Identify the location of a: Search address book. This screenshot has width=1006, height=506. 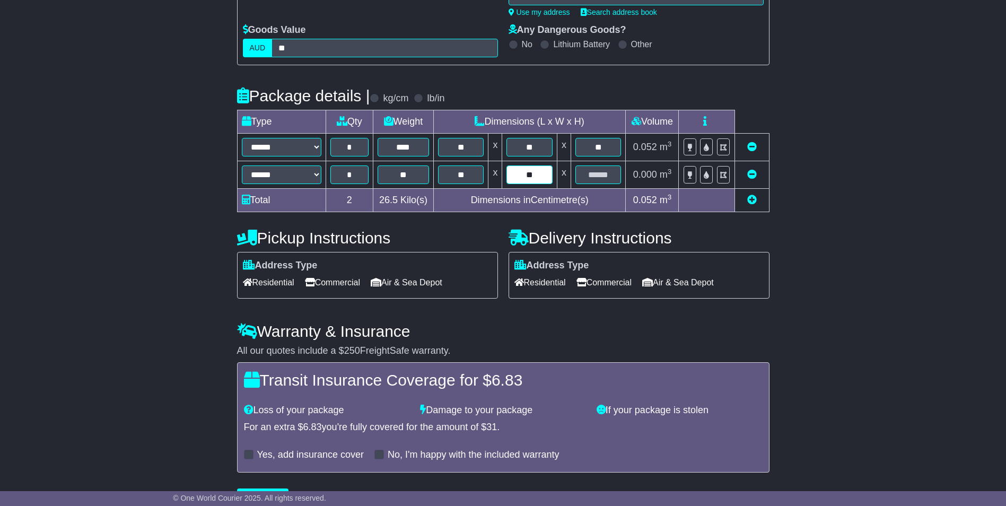
(619, 12).